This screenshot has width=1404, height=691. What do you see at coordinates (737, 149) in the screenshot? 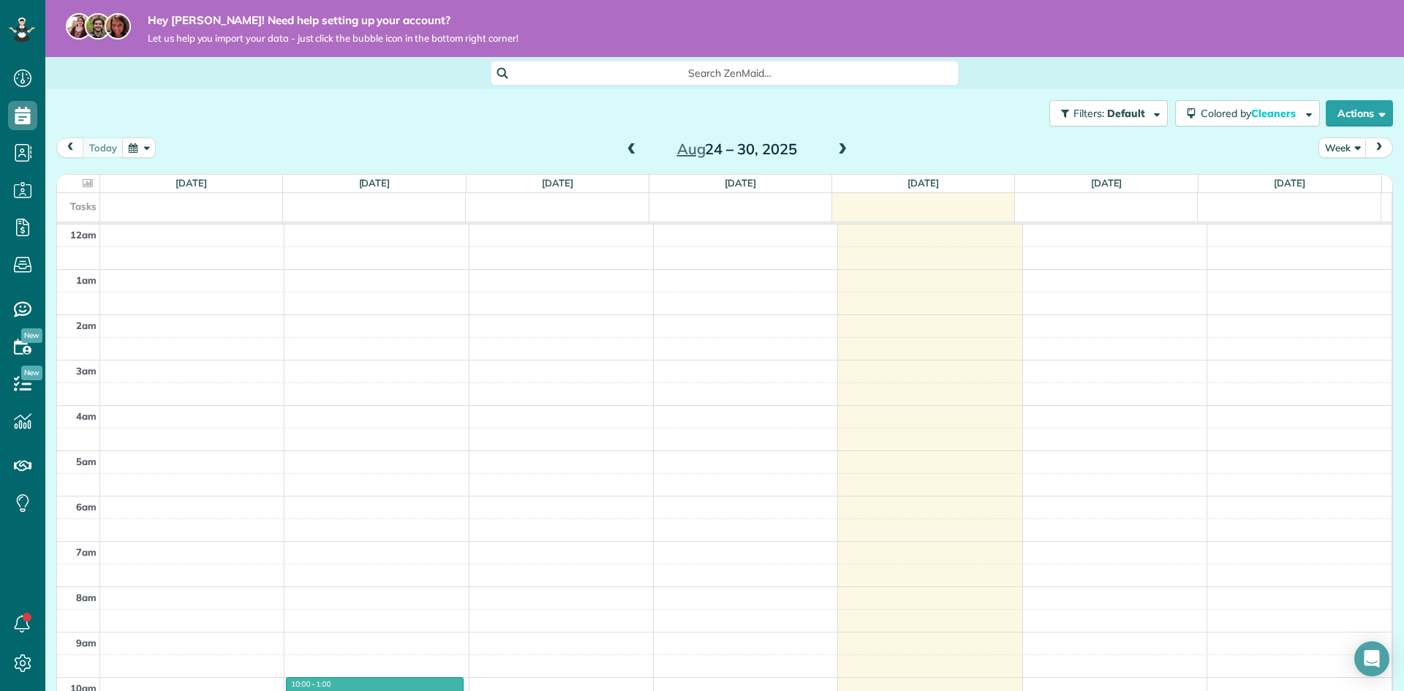
I see `h2: 24 – 30, 2025` at bounding box center [737, 149].